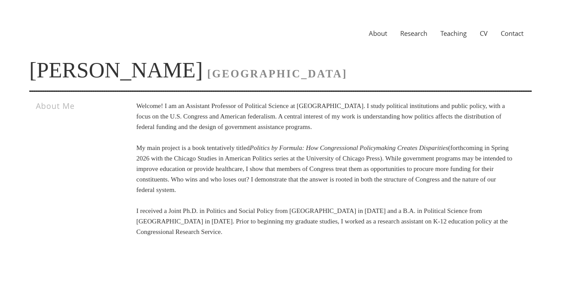 The image size is (561, 293). Describe the element at coordinates (512, 33) in the screenshot. I see `a: Contact` at that location.